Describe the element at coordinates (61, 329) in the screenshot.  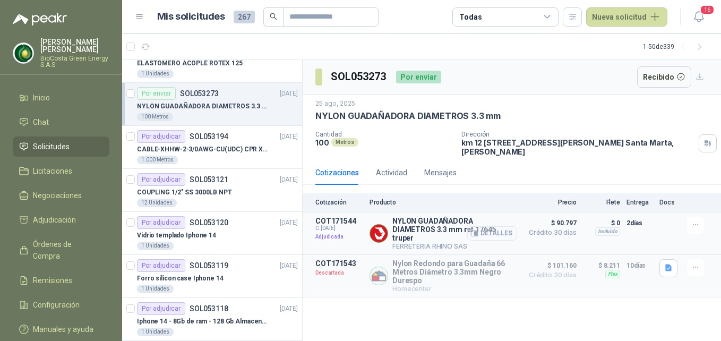
I see `a: Manuales y ayuda` at that location.